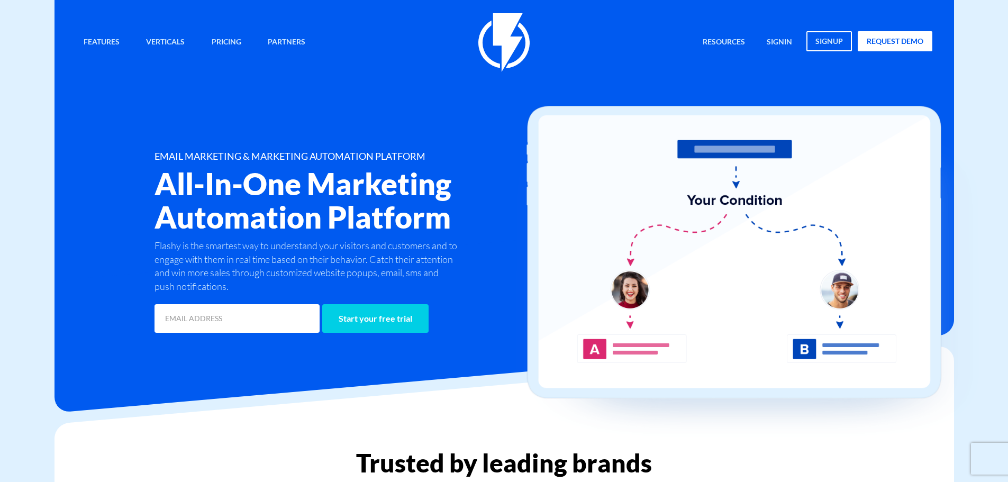 This screenshot has width=1008, height=482. Describe the element at coordinates (895, 41) in the screenshot. I see `a: request demo` at that location.